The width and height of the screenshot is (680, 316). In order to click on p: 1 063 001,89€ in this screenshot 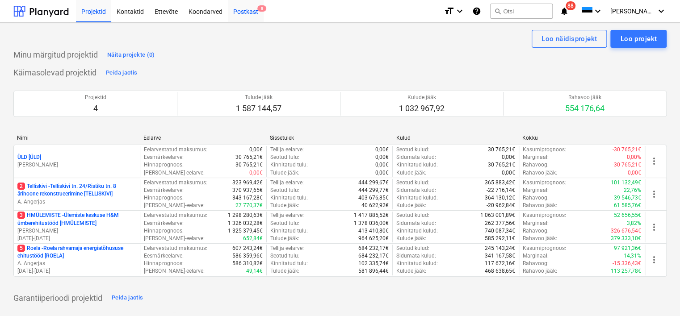, I will do `click(498, 215)`.